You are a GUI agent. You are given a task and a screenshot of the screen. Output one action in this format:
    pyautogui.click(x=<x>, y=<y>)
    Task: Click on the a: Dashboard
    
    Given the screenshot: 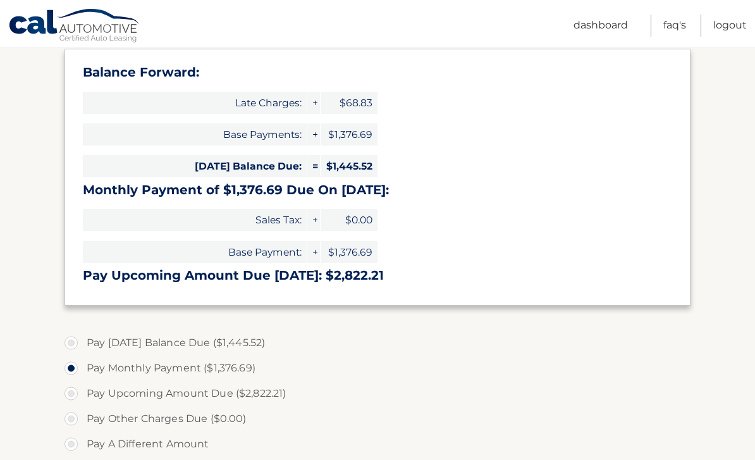 What is the action you would take?
    pyautogui.click(x=600, y=25)
    